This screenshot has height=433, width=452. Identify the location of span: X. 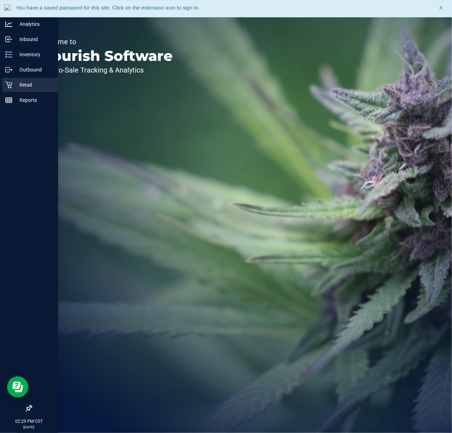
(441, 8).